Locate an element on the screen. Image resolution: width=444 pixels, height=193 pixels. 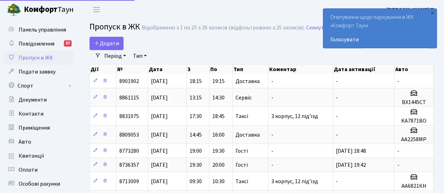
a: Голосувати is located at coordinates (380, 40).